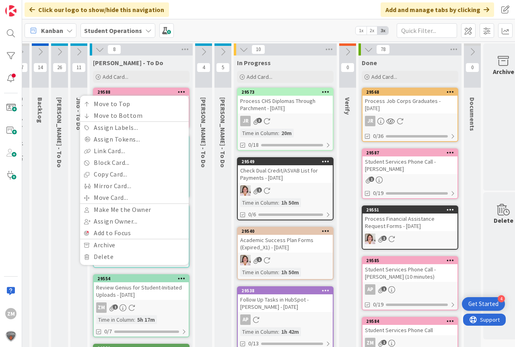  What do you see at coordinates (60, 132) in the screenshot?
I see `span: Emilie - To Do` at bounding box center [60, 132].